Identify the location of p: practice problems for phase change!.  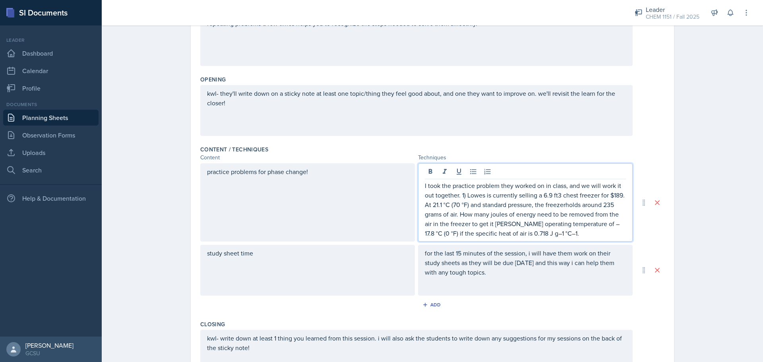
(308, 172).